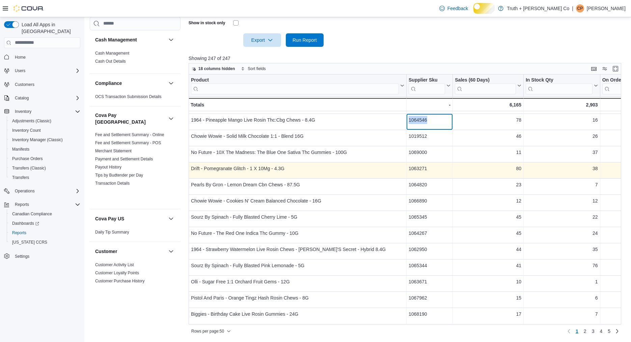 Image resolution: width=631 pixels, height=342 pixels. Describe the element at coordinates (488, 298) in the screenshot. I see `div: 15` at that location.